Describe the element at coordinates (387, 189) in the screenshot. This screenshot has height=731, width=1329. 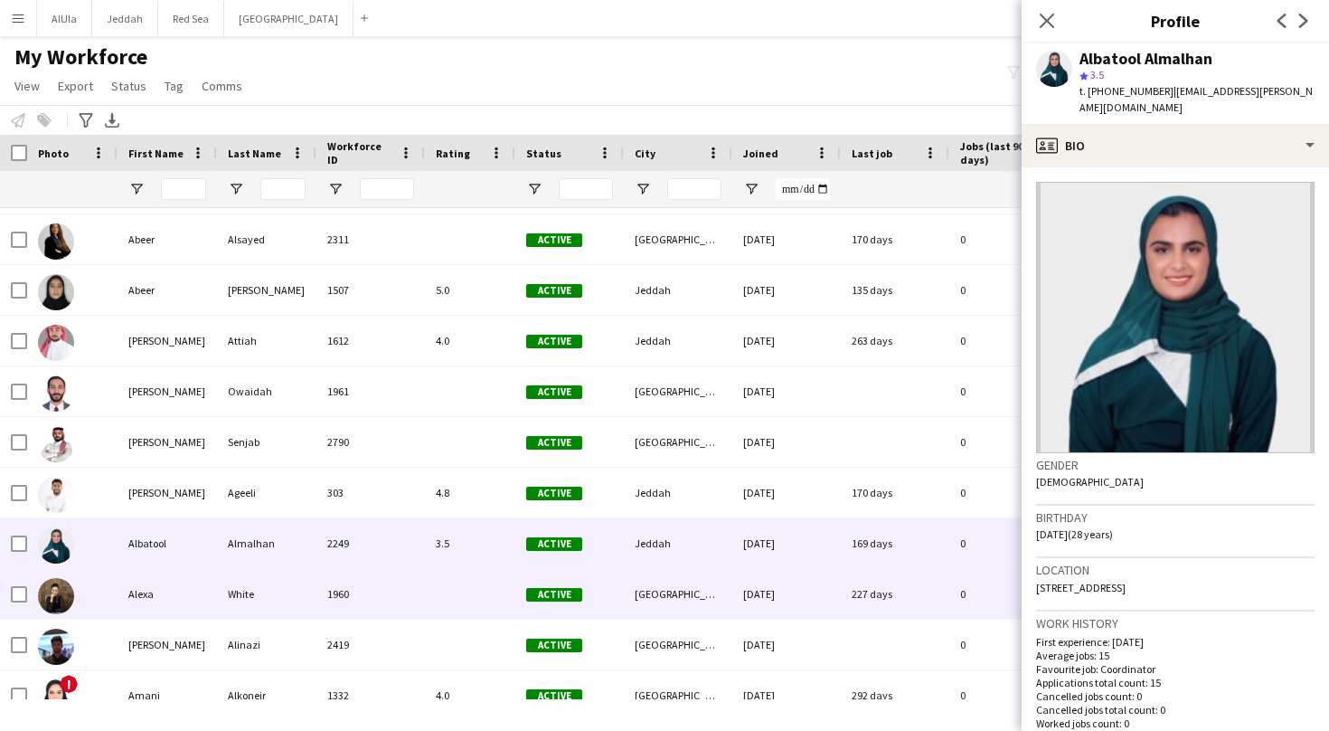
I see `input: Workforce ID Filter Input` at that location.